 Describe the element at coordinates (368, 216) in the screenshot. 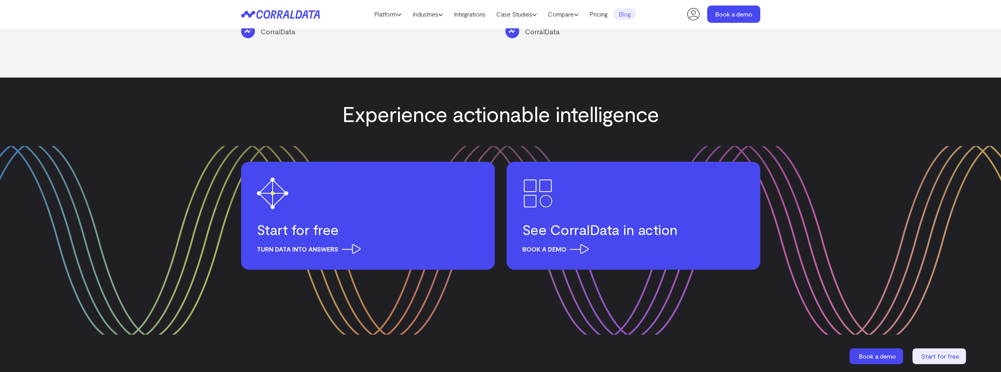

I see `a: Start for free Turn data into answers` at that location.